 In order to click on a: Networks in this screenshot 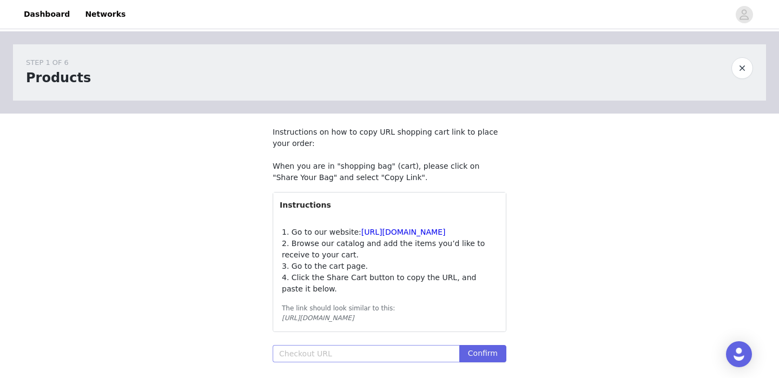, I will do `click(105, 14)`.